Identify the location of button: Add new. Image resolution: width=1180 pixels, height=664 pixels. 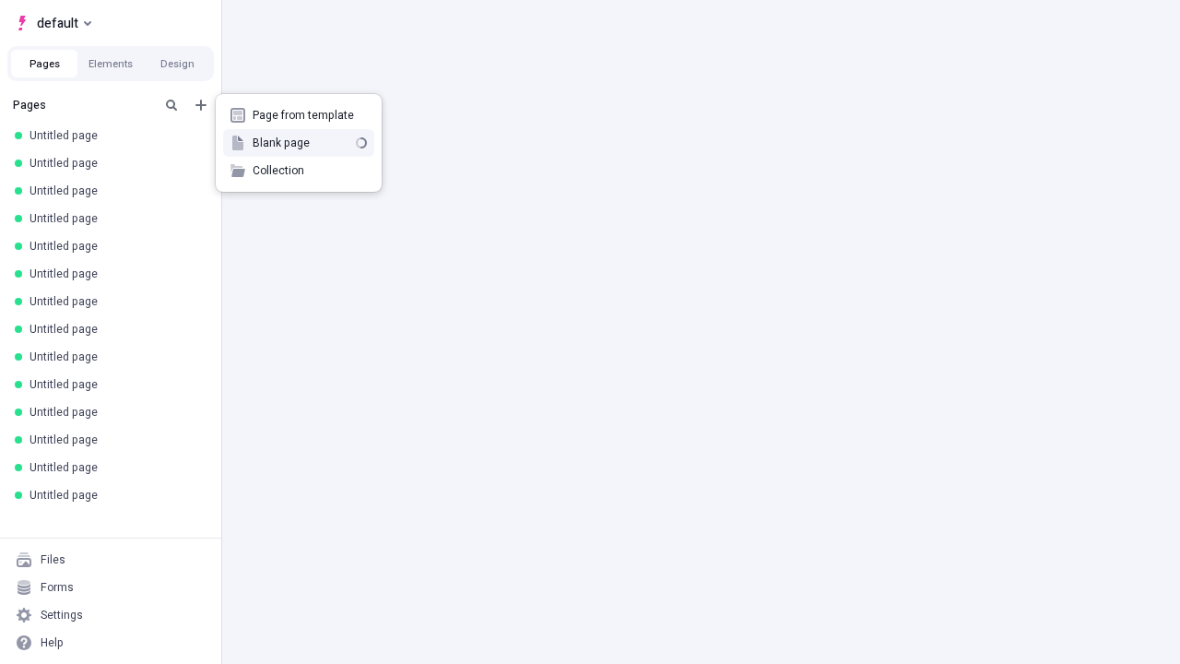
(201, 105).